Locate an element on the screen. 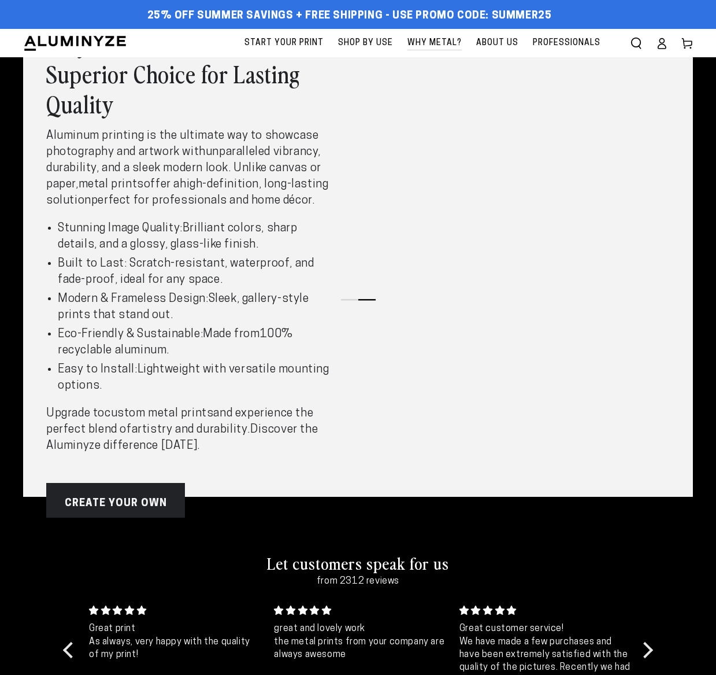  p: the metal prints from your company are always awesome is located at coordinates (360, 648).